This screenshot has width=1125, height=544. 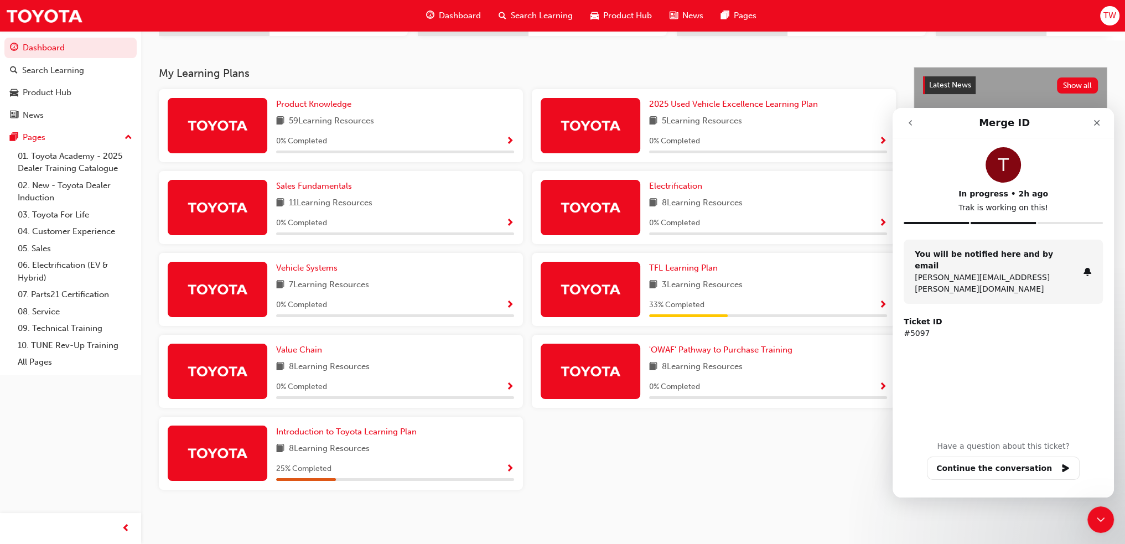 I want to click on div: Profile image for Trak, so click(x=111, y=57).